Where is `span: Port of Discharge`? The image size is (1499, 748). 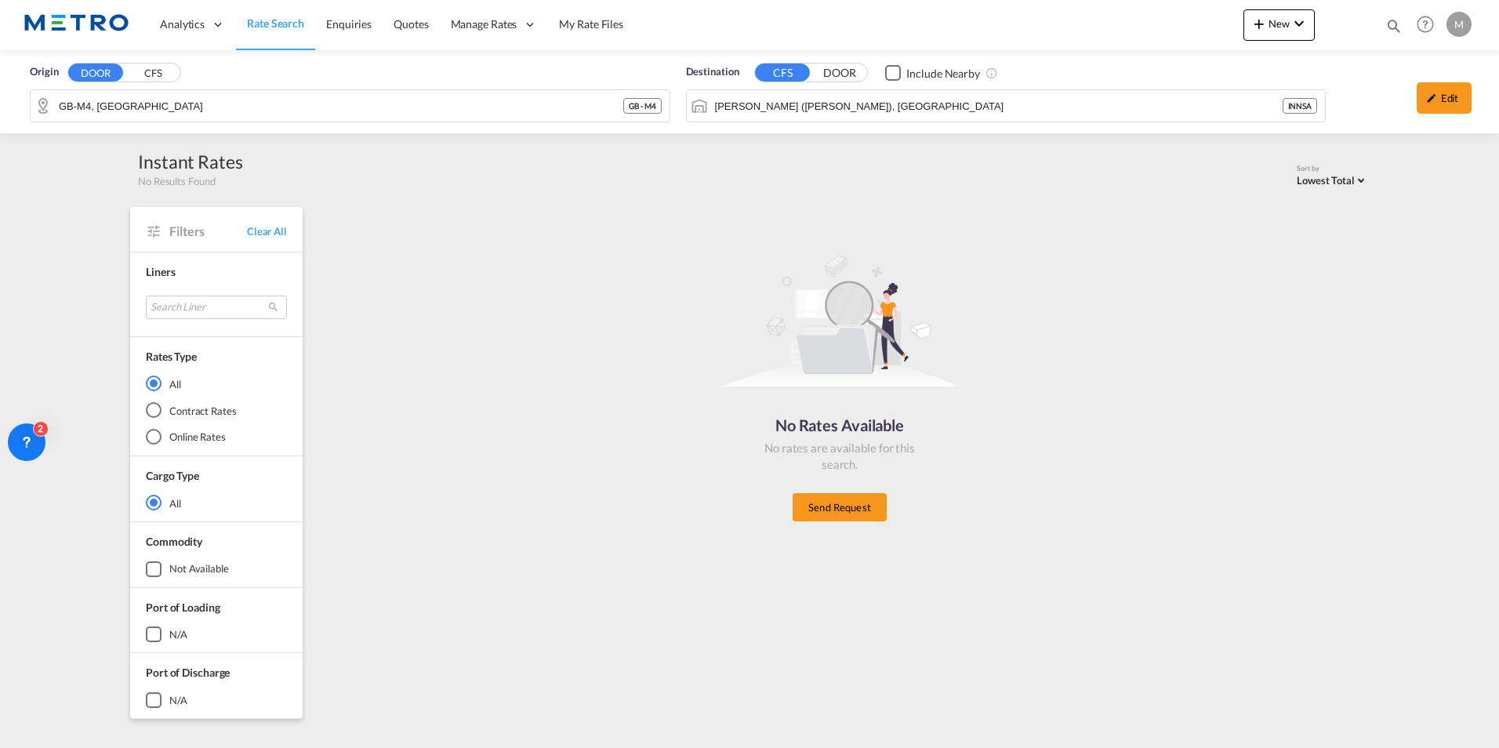
span: Port of Discharge is located at coordinates (187, 672).